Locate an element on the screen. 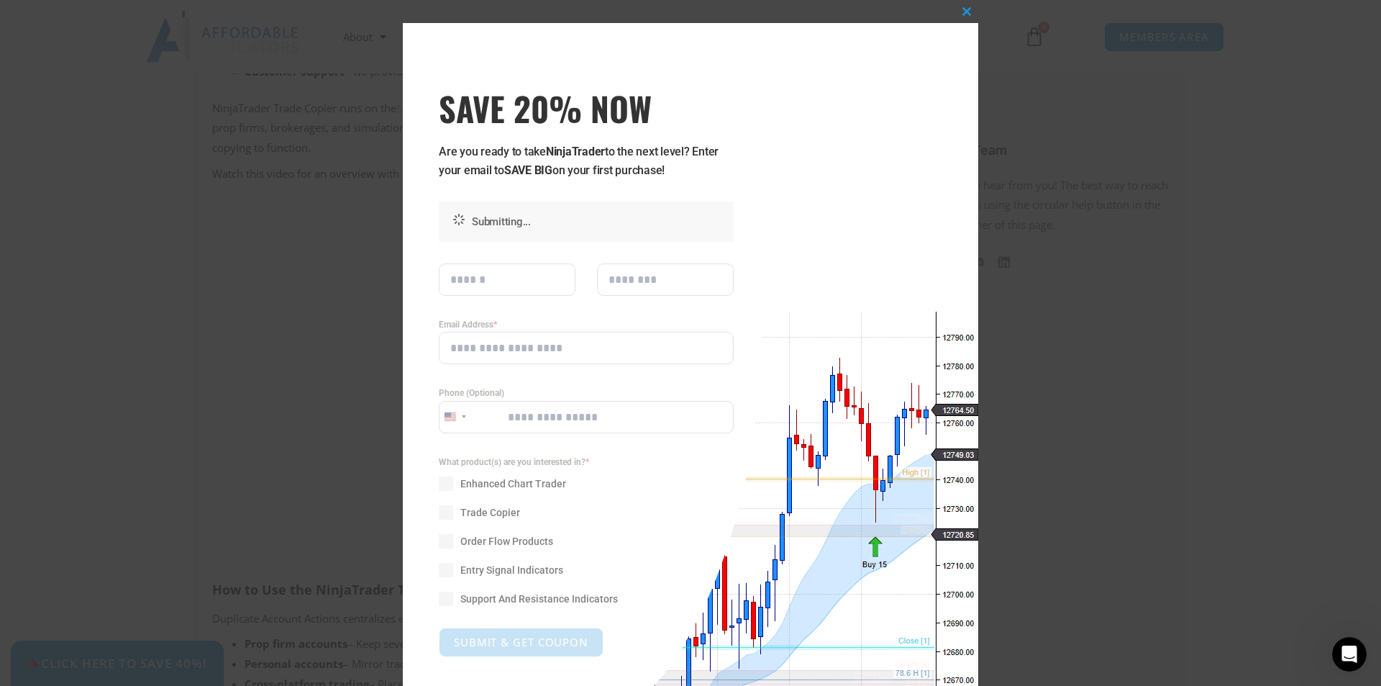 The image size is (1381, 686). strong: NinjaTrader is located at coordinates (576, 151).